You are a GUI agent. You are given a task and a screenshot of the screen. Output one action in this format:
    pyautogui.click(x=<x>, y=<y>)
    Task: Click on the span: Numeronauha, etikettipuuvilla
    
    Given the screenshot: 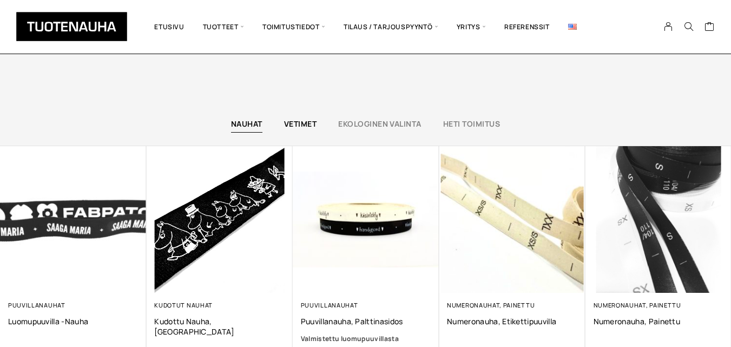 What is the action you would take?
    pyautogui.click(x=512, y=321)
    